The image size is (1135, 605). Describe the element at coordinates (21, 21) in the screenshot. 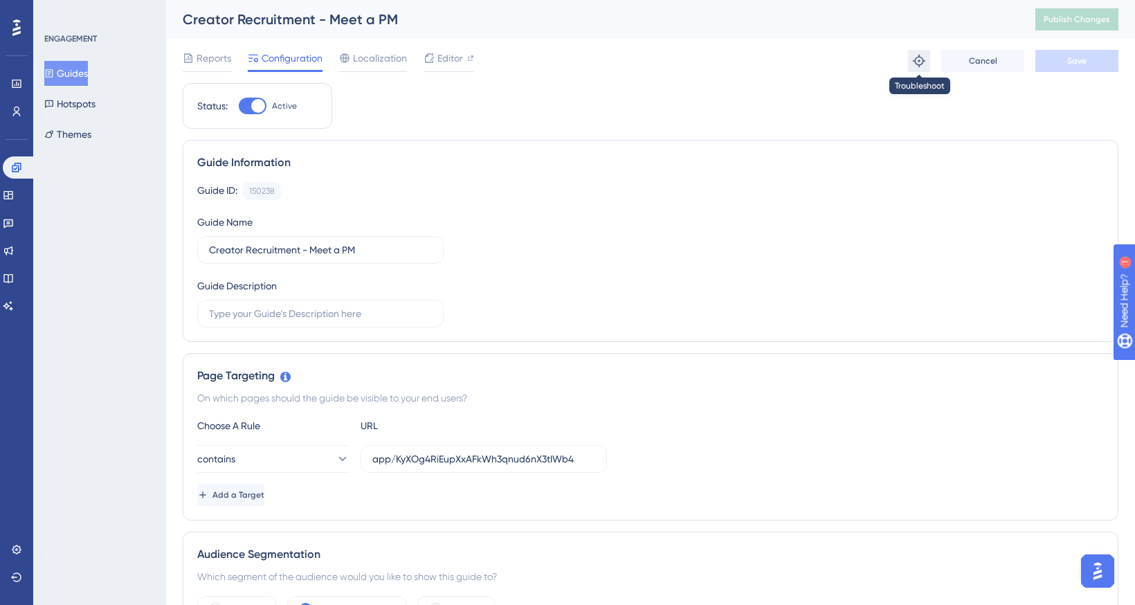

I see `button: Open AI Assistant Launcher` at that location.